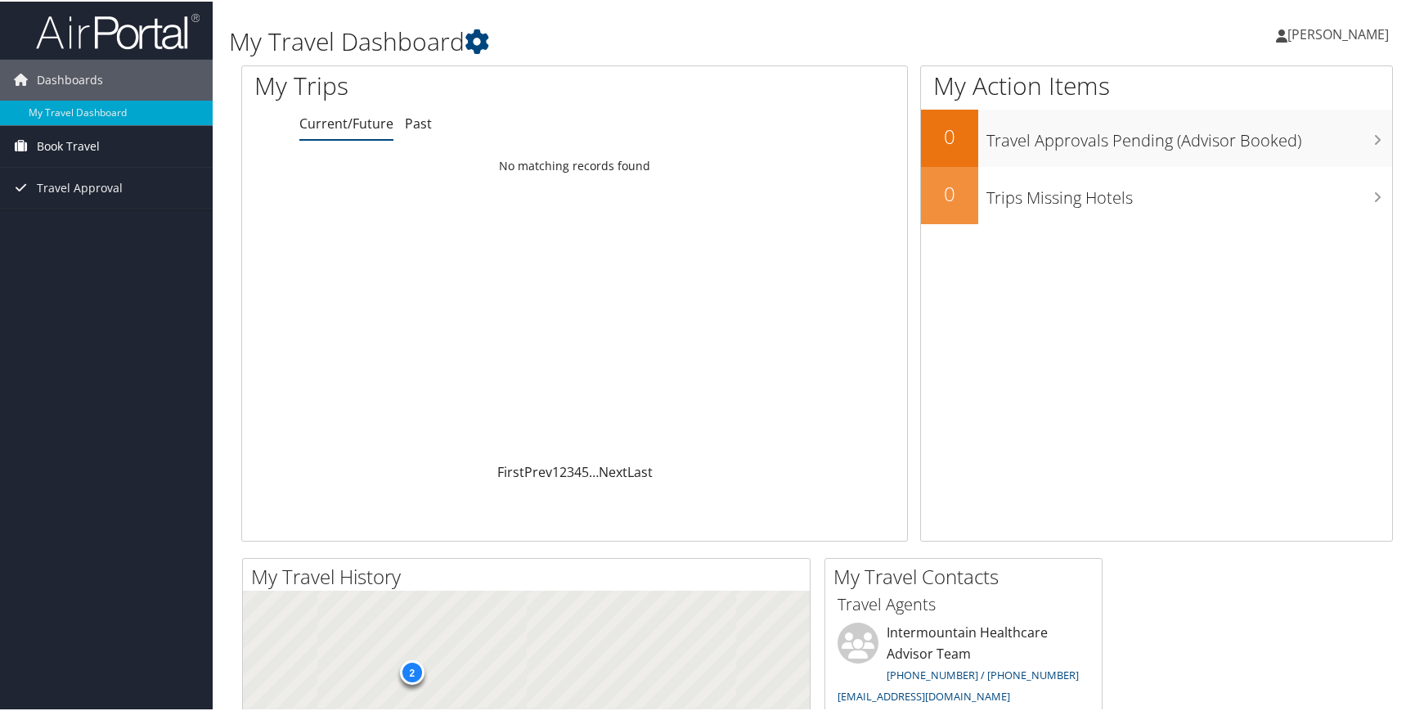 The height and width of the screenshot is (711, 1415). What do you see at coordinates (418, 122) in the screenshot?
I see `a: Past` at bounding box center [418, 122].